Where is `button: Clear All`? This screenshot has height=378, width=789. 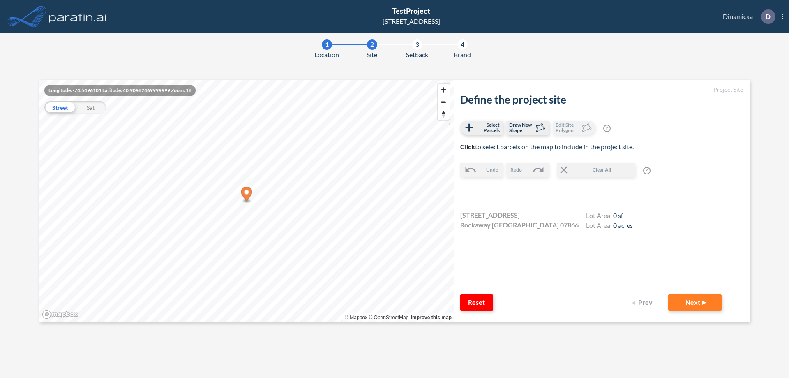
button: Clear All is located at coordinates (596, 170).